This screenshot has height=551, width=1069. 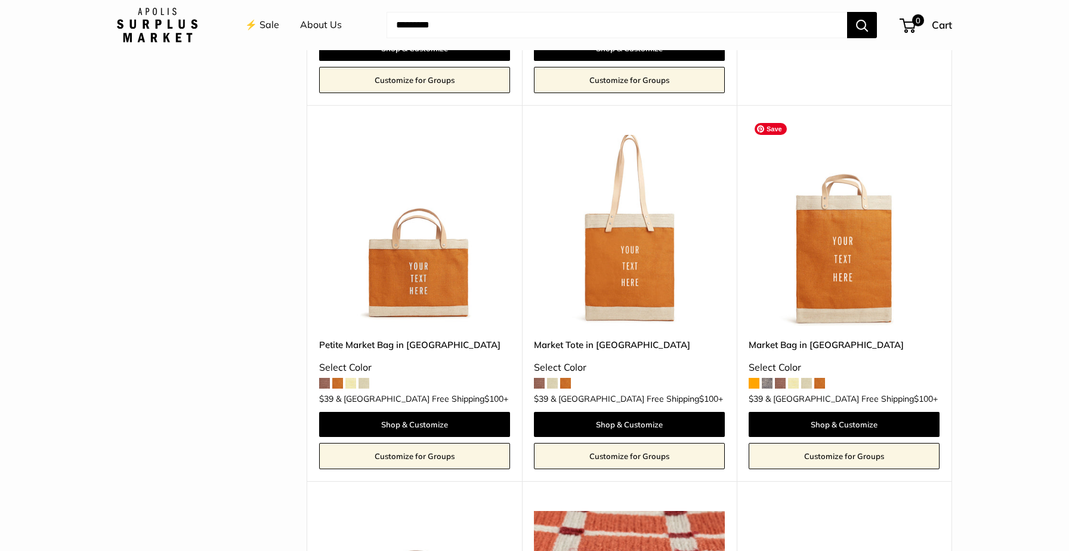 What do you see at coordinates (262, 25) in the screenshot?
I see `a: ⚡️ Sale` at bounding box center [262, 25].